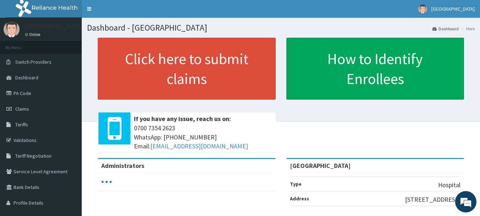  I want to click on a: Dashboard, so click(445, 28).